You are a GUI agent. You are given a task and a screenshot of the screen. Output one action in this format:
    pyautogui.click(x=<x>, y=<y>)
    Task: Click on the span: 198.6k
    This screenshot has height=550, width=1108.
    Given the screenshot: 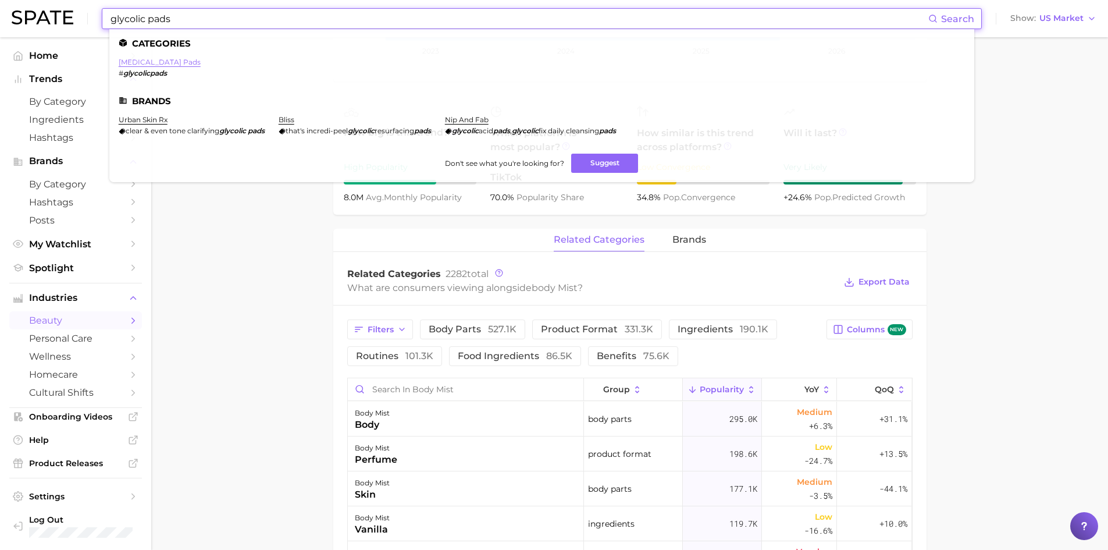 What is the action you would take?
    pyautogui.click(x=743, y=454)
    